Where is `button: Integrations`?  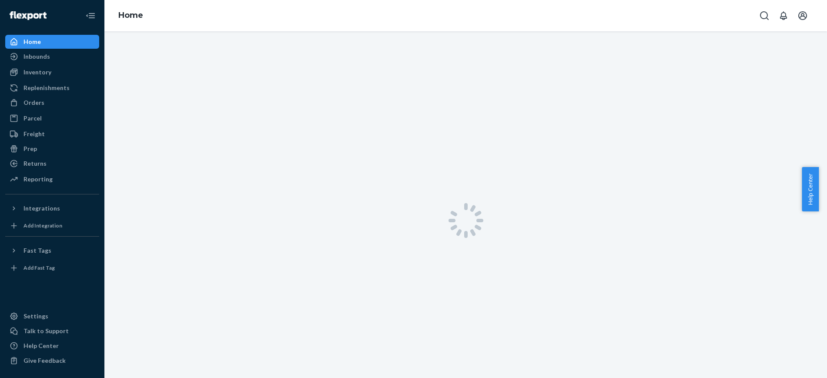 button: Integrations is located at coordinates (52, 208).